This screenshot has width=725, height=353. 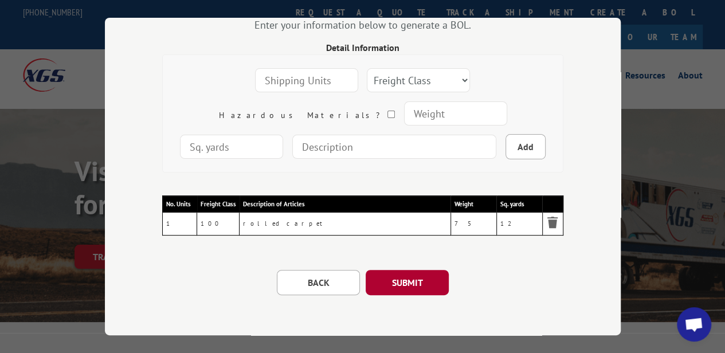 I want to click on div: Detail Information, so click(x=363, y=48).